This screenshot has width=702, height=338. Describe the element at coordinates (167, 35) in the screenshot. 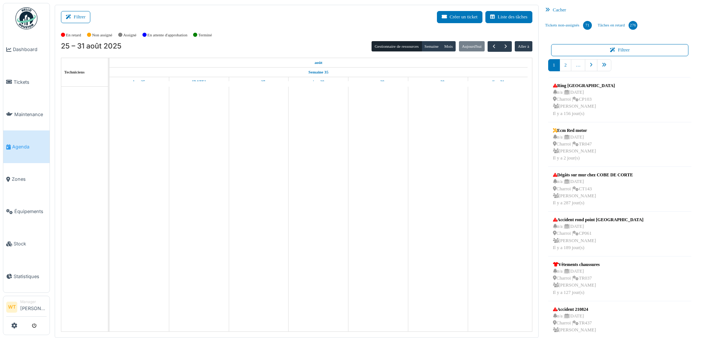

I see `label: En attente d'approbation` at that location.